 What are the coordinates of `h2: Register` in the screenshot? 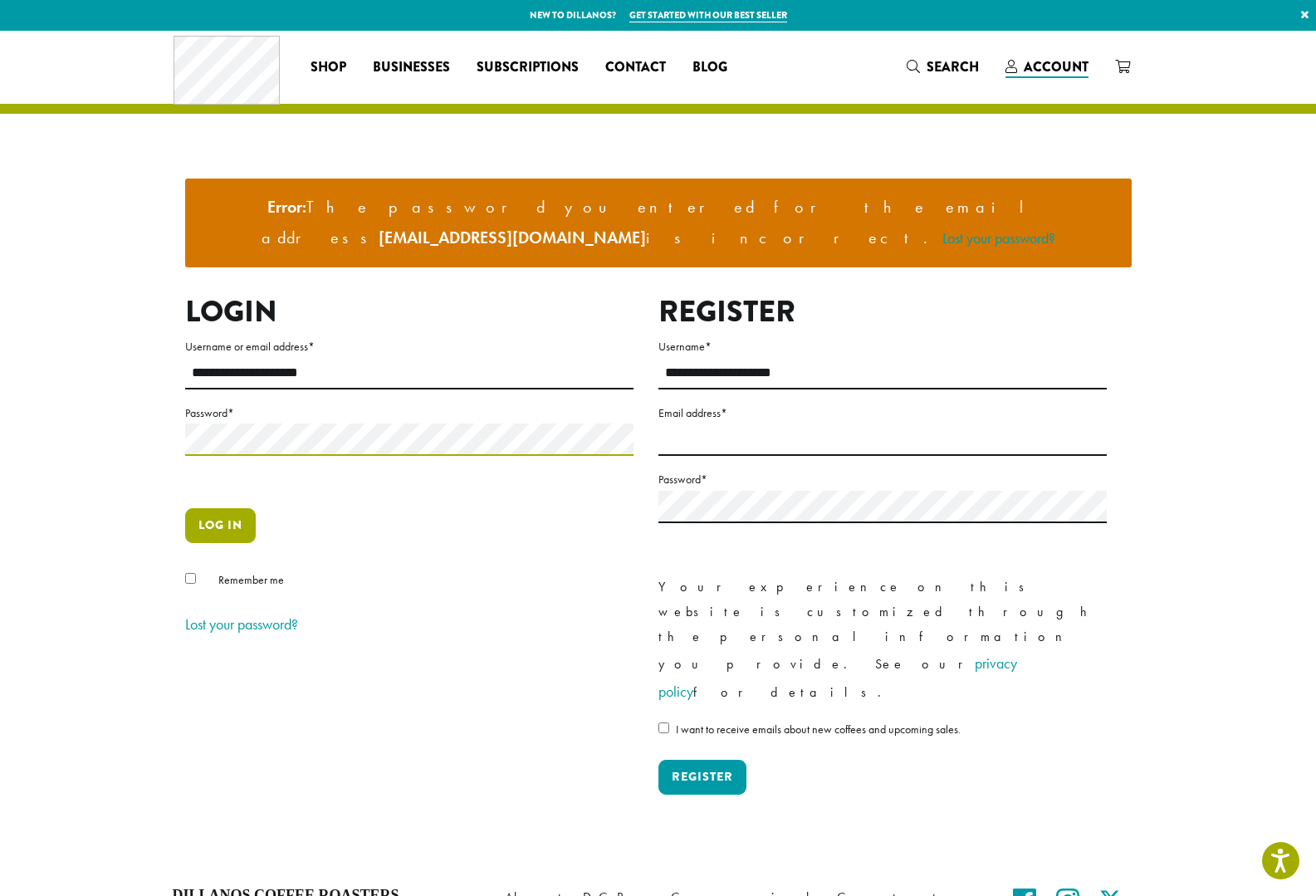 It's located at (882, 311).